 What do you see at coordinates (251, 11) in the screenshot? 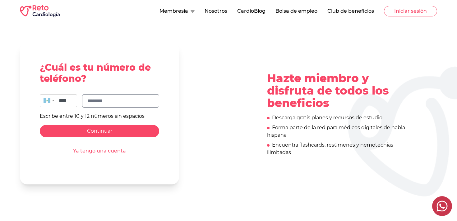
I see `a: CardioBlog` at bounding box center [251, 11].